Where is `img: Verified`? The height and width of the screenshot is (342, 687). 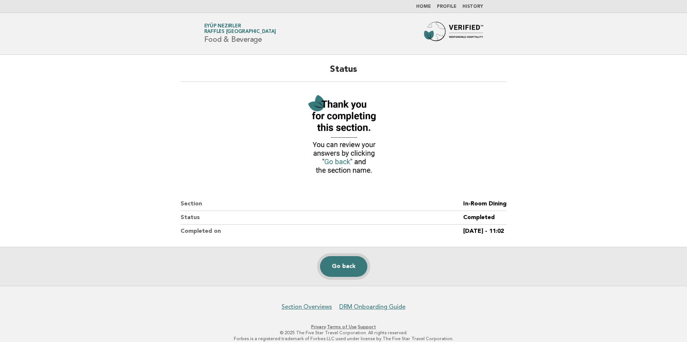 img: Verified is located at coordinates (343, 135).